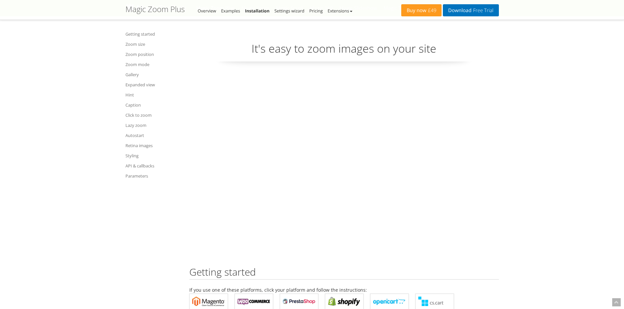 The image size is (624, 309). Describe the element at coordinates (344, 302) in the screenshot. I see `b: Magic Zoom Plus for Shopify` at that location.